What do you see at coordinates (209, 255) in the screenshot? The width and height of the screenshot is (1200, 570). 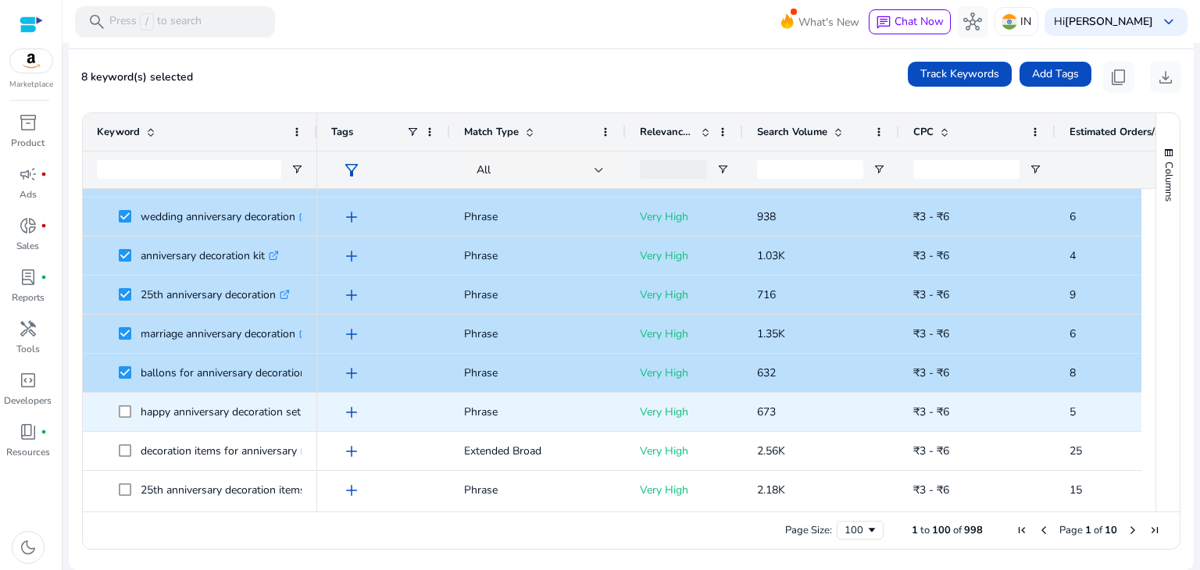 I see `p: anniversary decoration kit` at bounding box center [209, 255].